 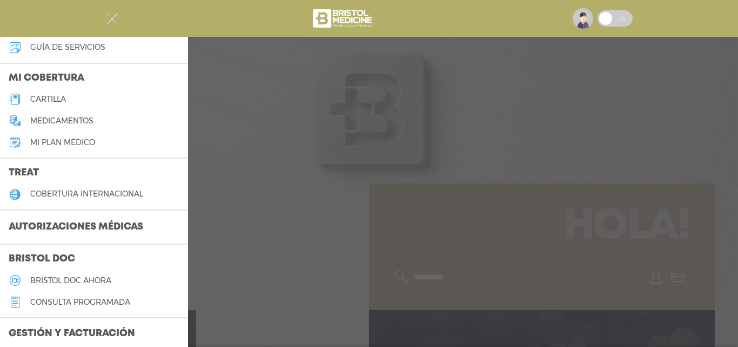 What do you see at coordinates (68, 47) in the screenshot?
I see `h5: guía de servicios` at bounding box center [68, 47].